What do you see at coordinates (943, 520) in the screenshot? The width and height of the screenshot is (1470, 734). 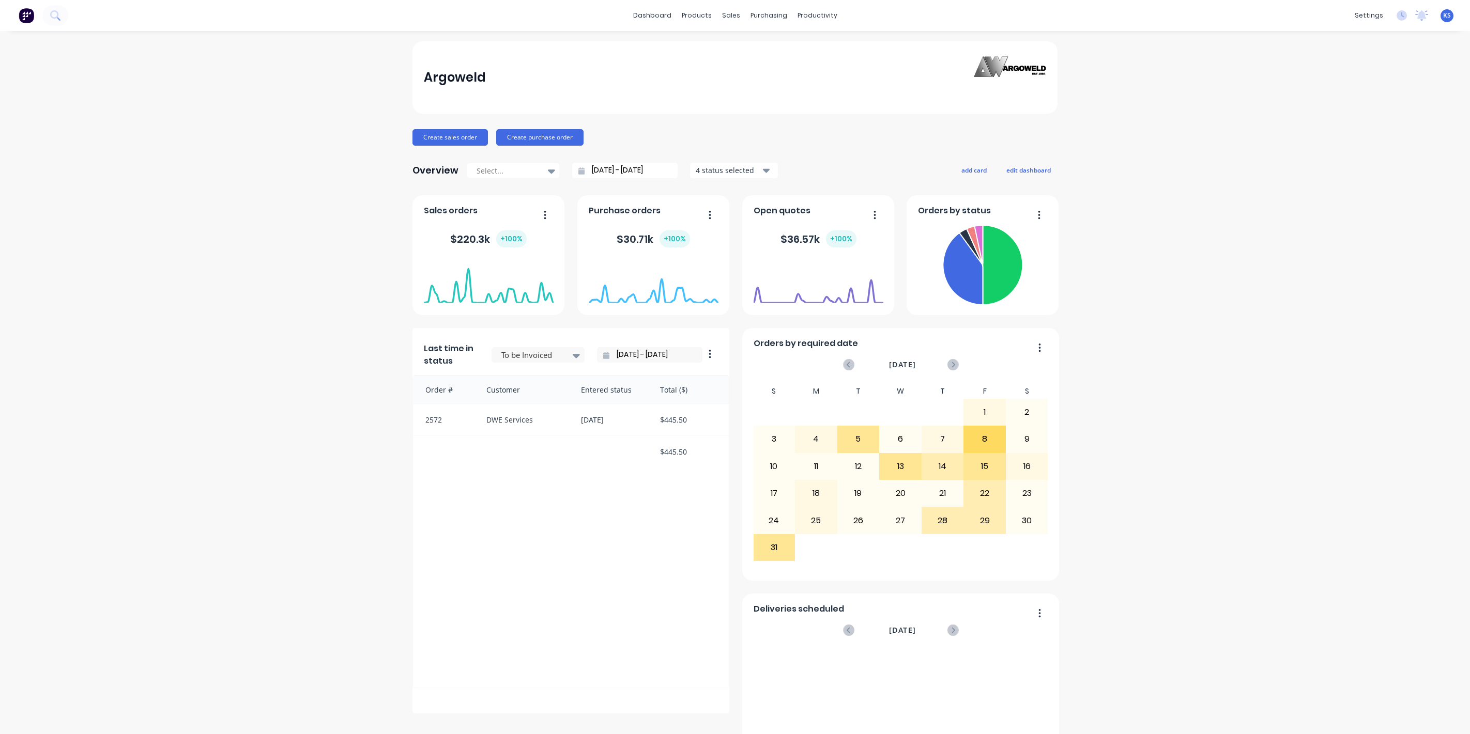 I see `div: 28` at bounding box center [943, 520].